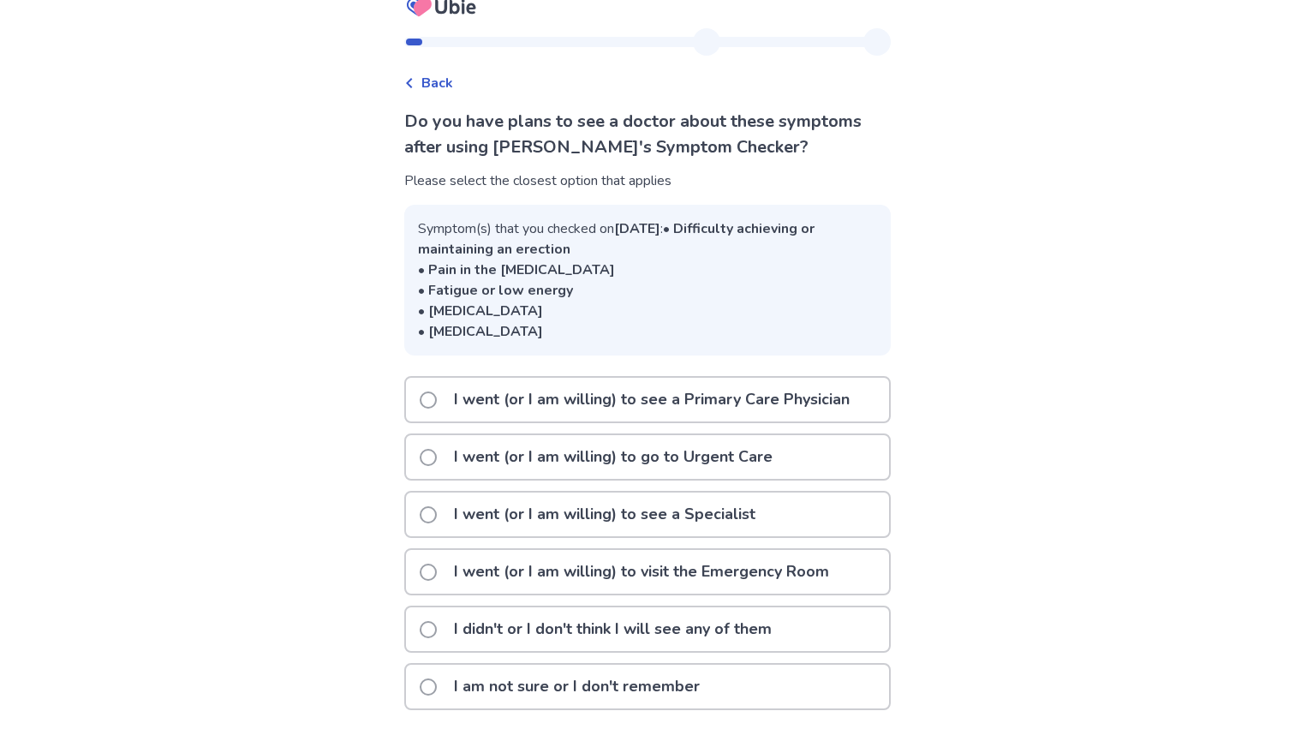 Image resolution: width=1295 pixels, height=741 pixels. What do you see at coordinates (613, 456) in the screenshot?
I see `p: I went (or I am willing) to go to Urgent Care` at bounding box center [613, 456].